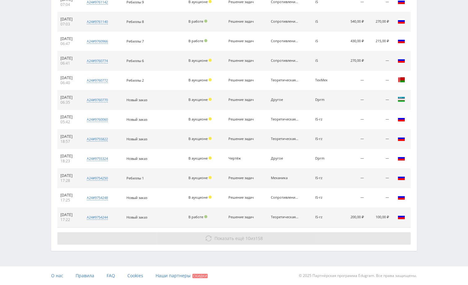  What do you see at coordinates (135, 178) in the screenshot?
I see `span: Ребиллы 1` at bounding box center [135, 178].